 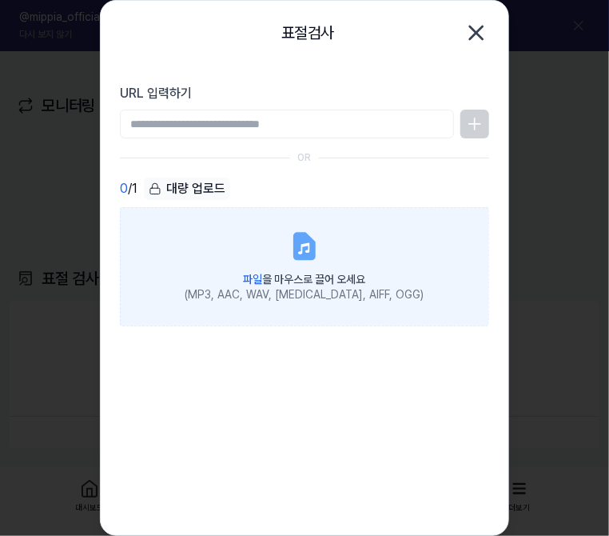 I want to click on button: 대량 업로드, so click(x=187, y=189).